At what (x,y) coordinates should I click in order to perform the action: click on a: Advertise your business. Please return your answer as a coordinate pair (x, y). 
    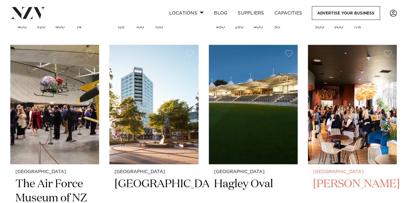
    Looking at the image, I should click on (346, 13).